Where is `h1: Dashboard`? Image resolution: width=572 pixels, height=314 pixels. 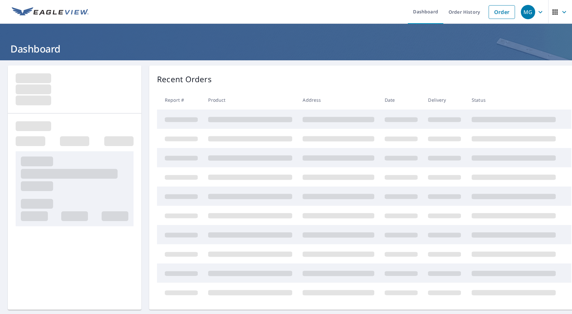
h1: Dashboard is located at coordinates (286, 49).